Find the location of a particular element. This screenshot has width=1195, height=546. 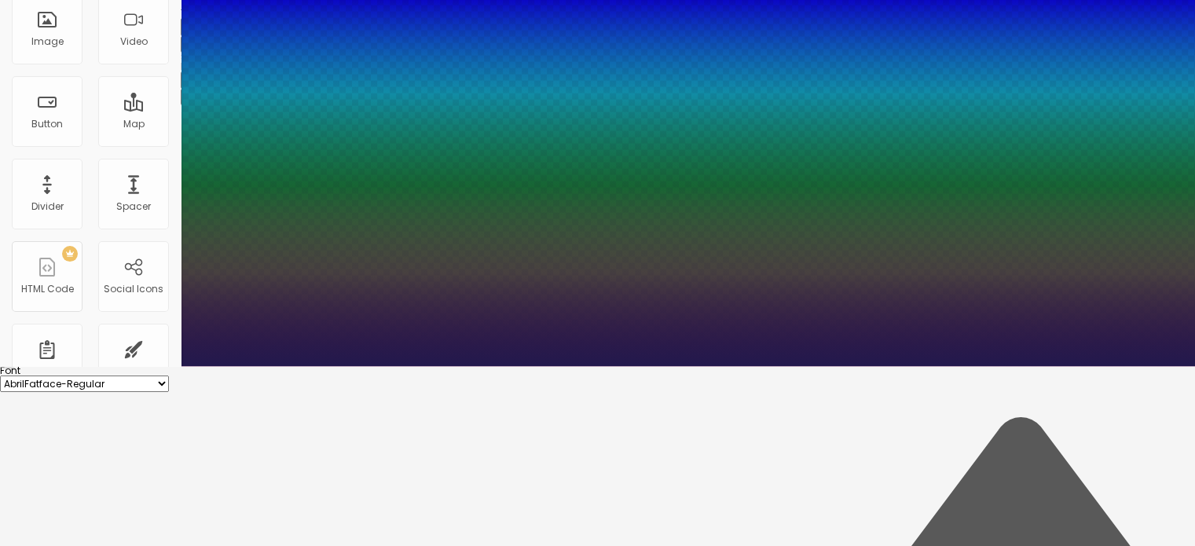

div: Map is located at coordinates (134, 124).